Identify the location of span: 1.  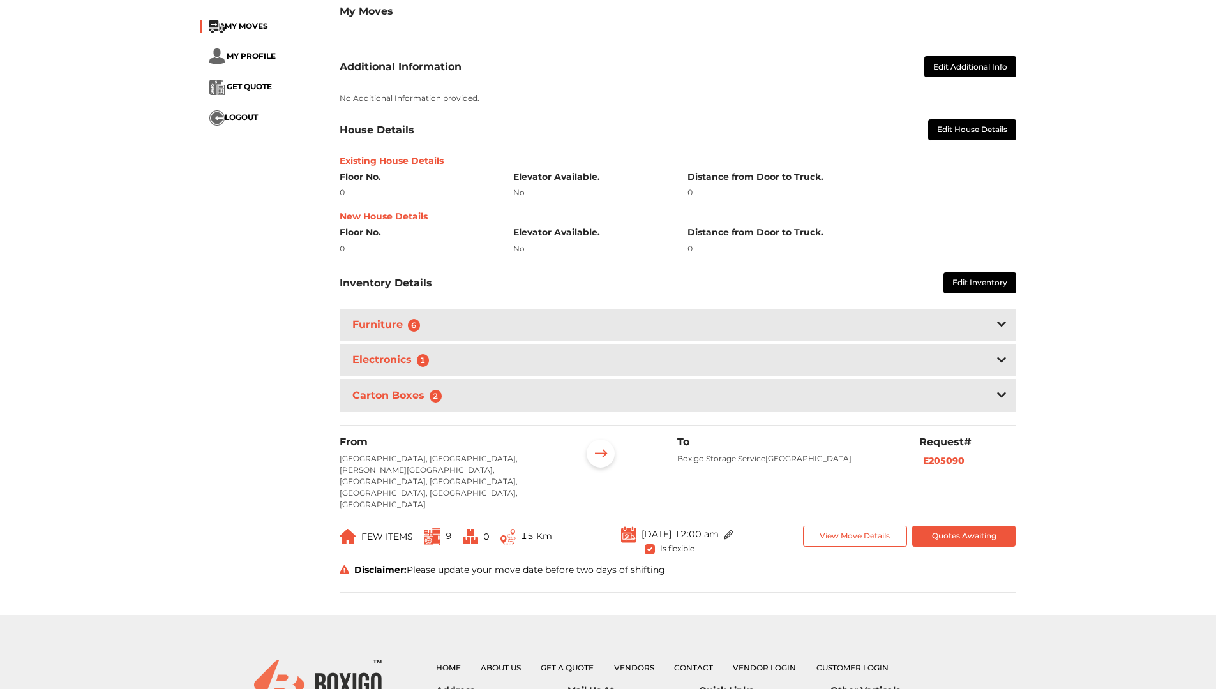
(423, 361).